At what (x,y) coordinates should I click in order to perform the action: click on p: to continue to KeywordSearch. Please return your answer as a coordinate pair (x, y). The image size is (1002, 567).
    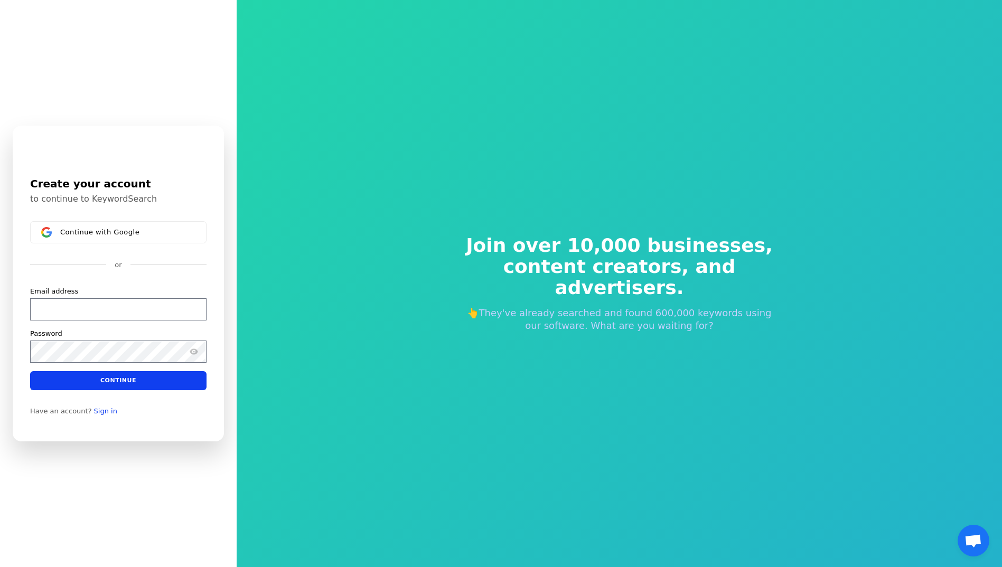
    Looking at the image, I should click on (118, 199).